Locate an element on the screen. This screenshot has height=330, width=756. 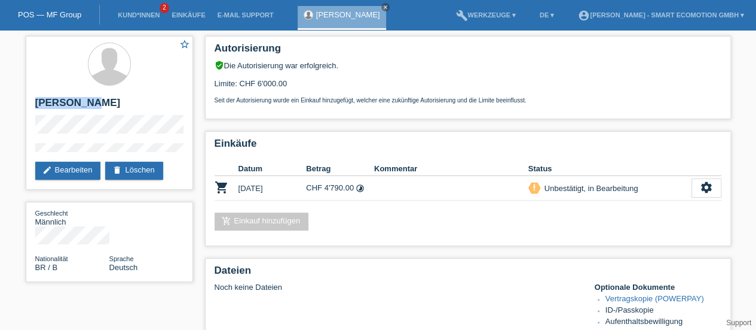
i: settings is located at coordinates (707, 187).